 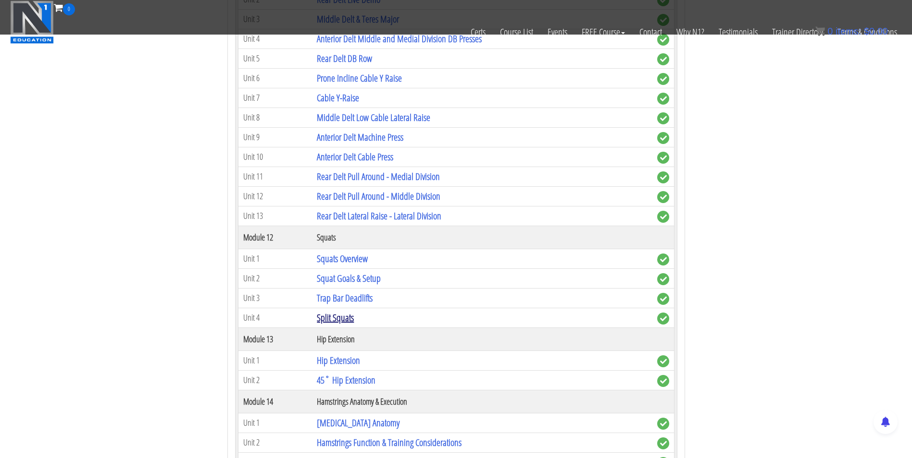 What do you see at coordinates (738, 32) in the screenshot?
I see `a: Testimonials` at bounding box center [738, 32].